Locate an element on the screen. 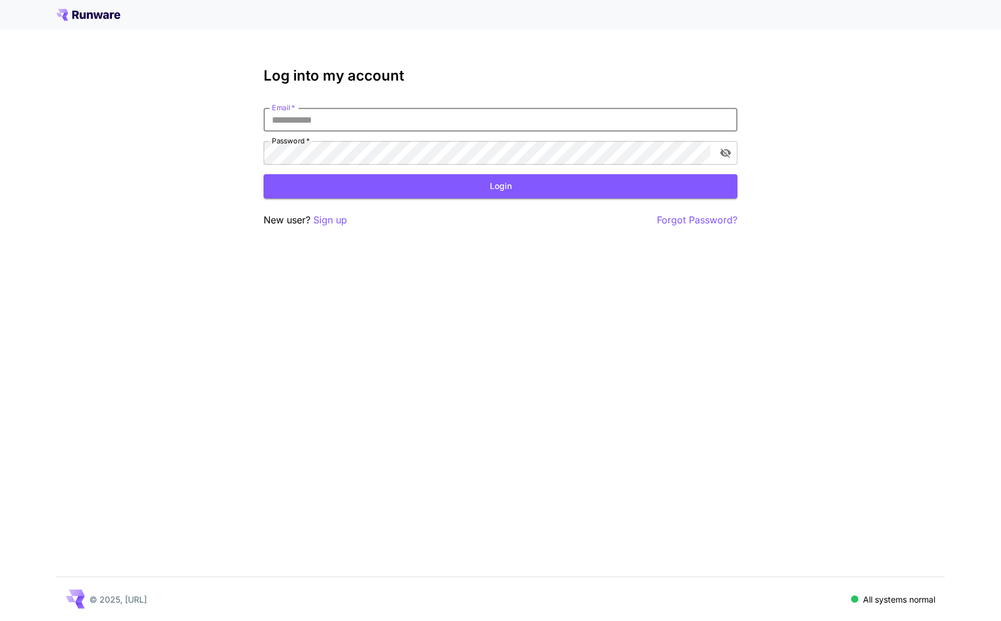 The width and height of the screenshot is (1001, 621). button: toggle password visibility is located at coordinates (726, 153).